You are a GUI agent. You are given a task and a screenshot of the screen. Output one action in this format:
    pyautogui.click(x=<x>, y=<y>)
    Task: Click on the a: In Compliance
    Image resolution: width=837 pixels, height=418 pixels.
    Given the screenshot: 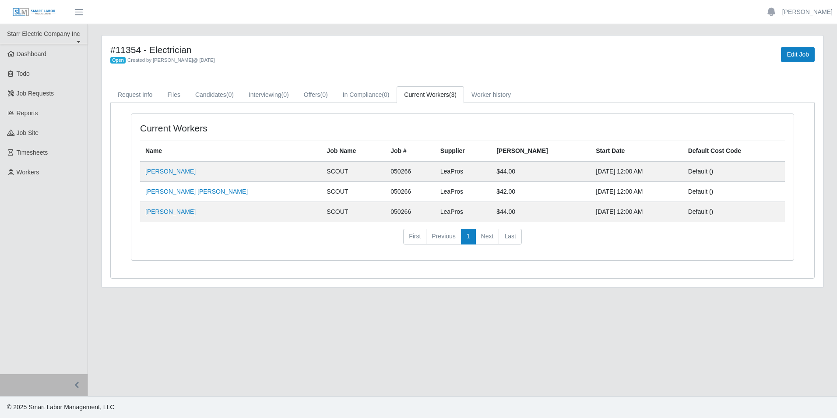 What is the action you would take?
    pyautogui.click(x=366, y=95)
    